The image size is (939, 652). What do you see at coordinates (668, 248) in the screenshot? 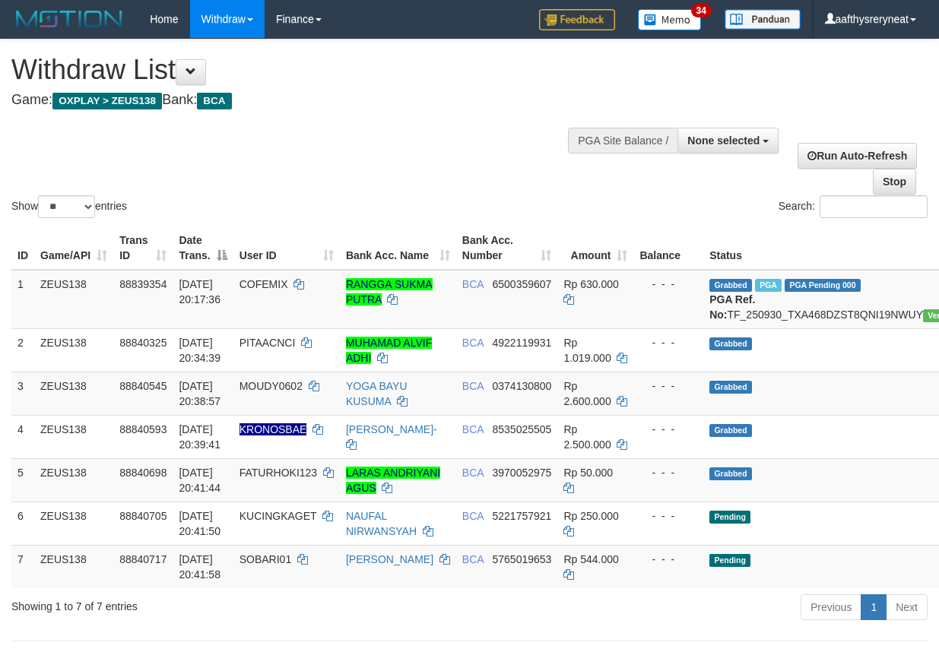
I see `th: Balance` at bounding box center [668, 248].